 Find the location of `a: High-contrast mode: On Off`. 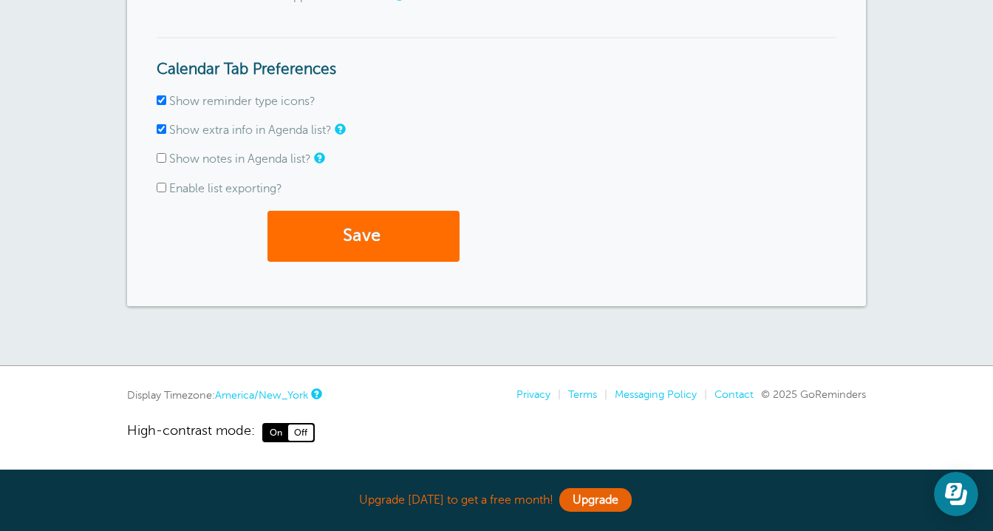

a: High-contrast mode: On Off is located at coordinates (497, 432).